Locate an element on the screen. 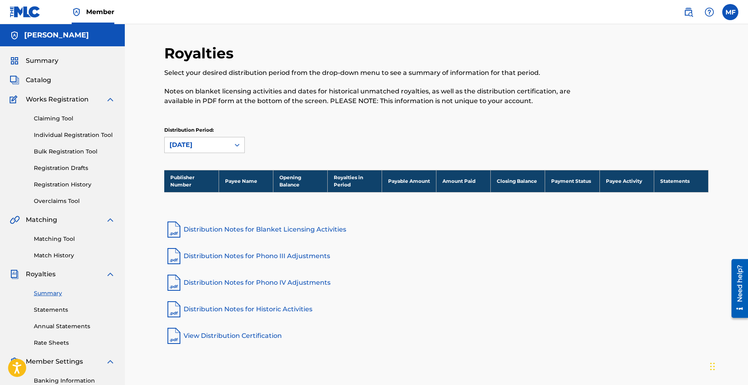  a: Registration Drafts is located at coordinates (74, 168).